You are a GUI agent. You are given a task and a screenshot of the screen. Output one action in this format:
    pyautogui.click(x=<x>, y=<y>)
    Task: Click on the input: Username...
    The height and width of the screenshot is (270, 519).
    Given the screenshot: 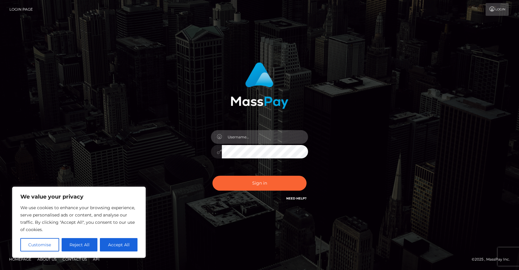 What is the action you would take?
    pyautogui.click(x=265, y=137)
    